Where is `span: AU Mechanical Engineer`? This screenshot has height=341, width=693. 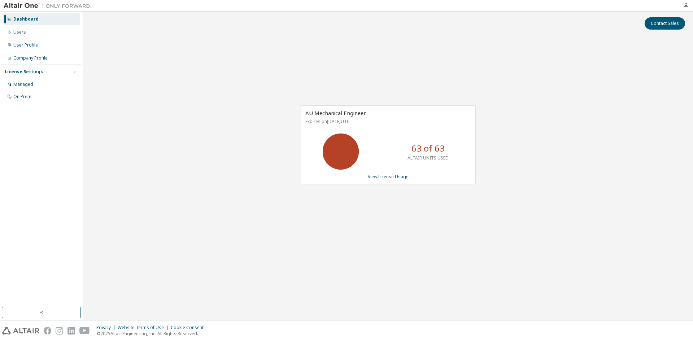 span: AU Mechanical Engineer is located at coordinates (336, 113).